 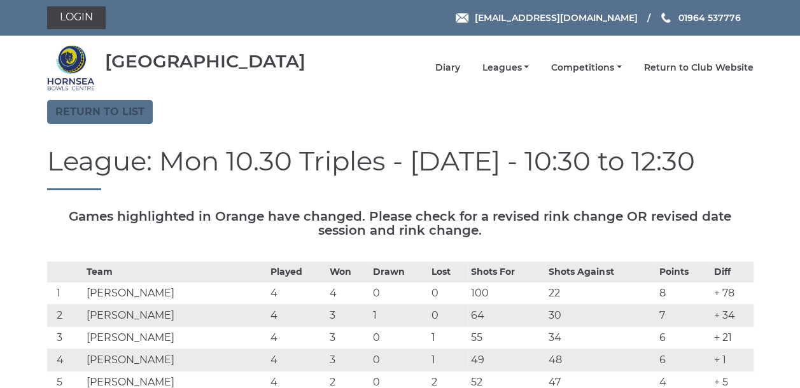 I want to click on th: Diff, so click(x=732, y=272).